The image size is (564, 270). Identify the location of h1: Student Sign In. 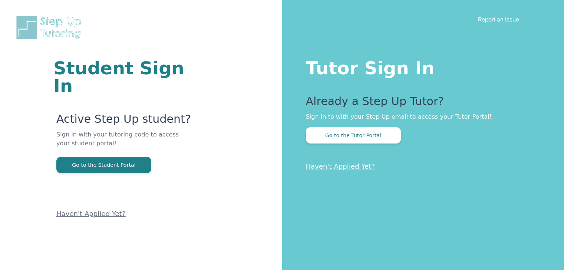
(123, 77).